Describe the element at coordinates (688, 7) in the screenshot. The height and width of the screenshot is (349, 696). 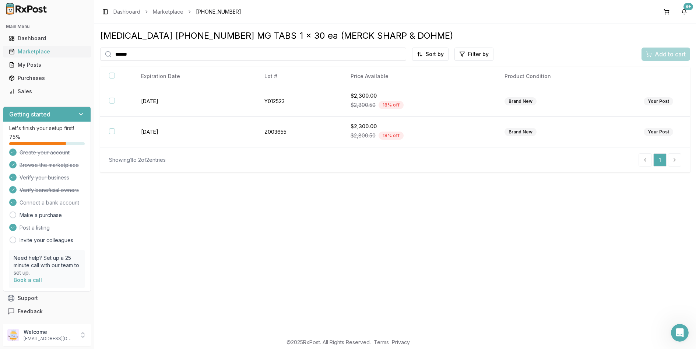
I see `div: 9+` at that location.